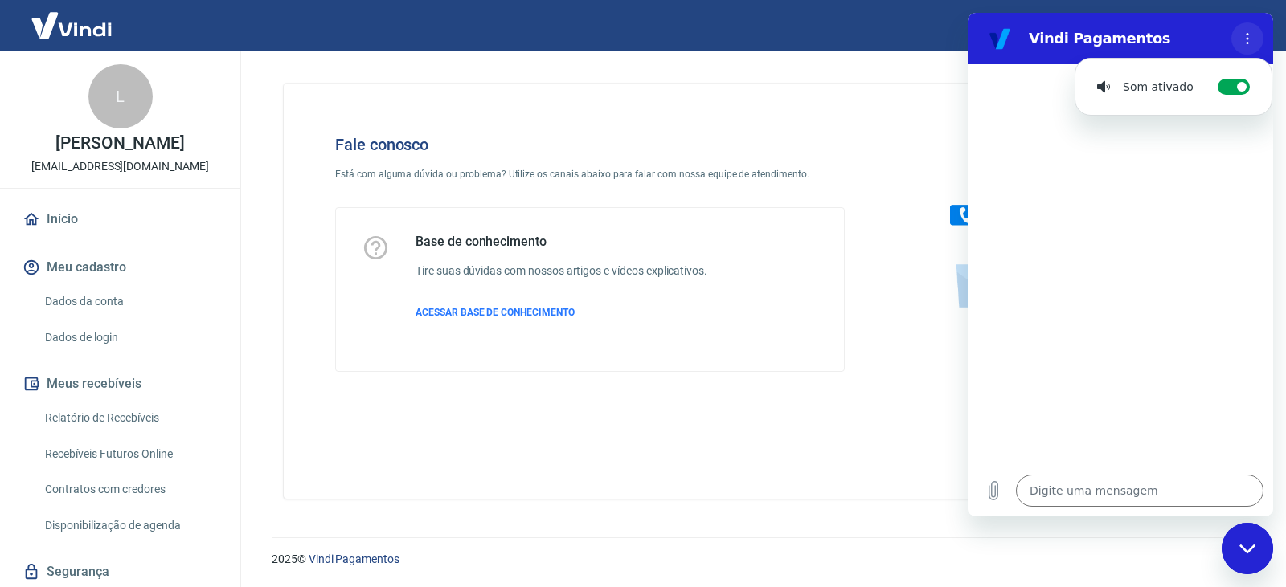 Image resolution: width=1286 pixels, height=587 pixels. I want to click on h5: Base de conhecimento, so click(561, 242).